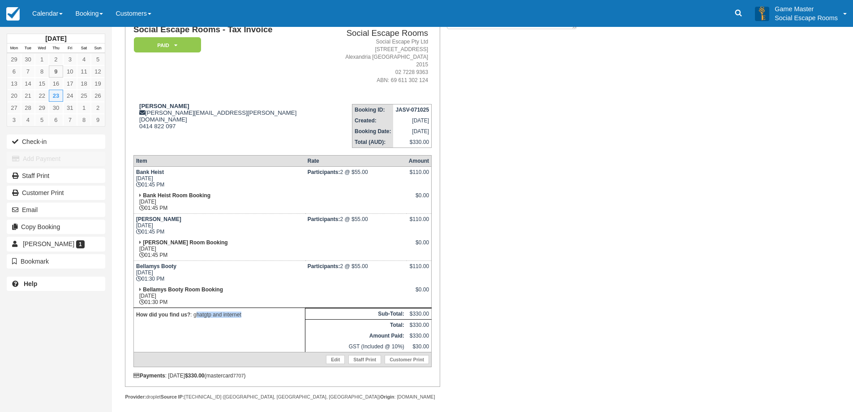 The height and width of the screenshot is (412, 853). Describe the element at coordinates (30, 283) in the screenshot. I see `b: Help` at that location.